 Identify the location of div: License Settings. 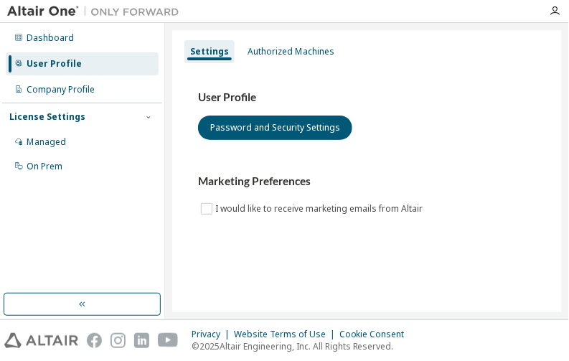
(47, 117).